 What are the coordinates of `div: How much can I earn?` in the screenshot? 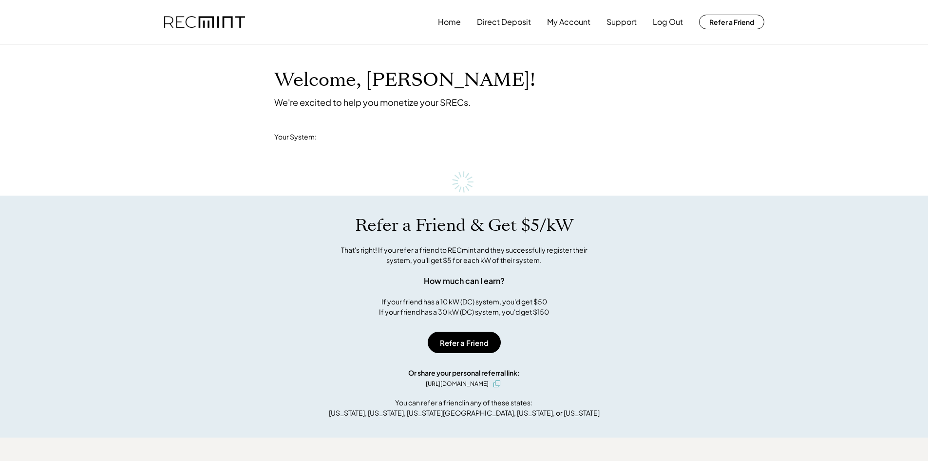 It's located at (464, 281).